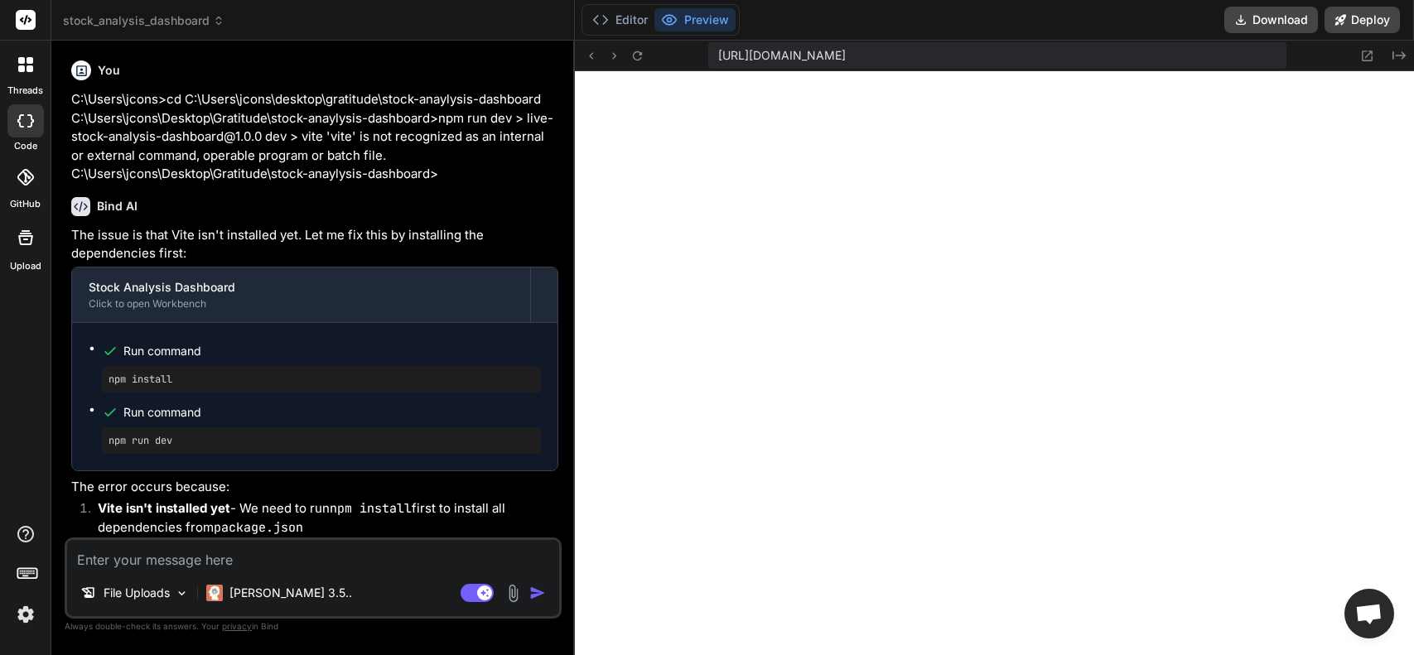 The height and width of the screenshot is (655, 1414). I want to click on button: Download, so click(1270, 20).